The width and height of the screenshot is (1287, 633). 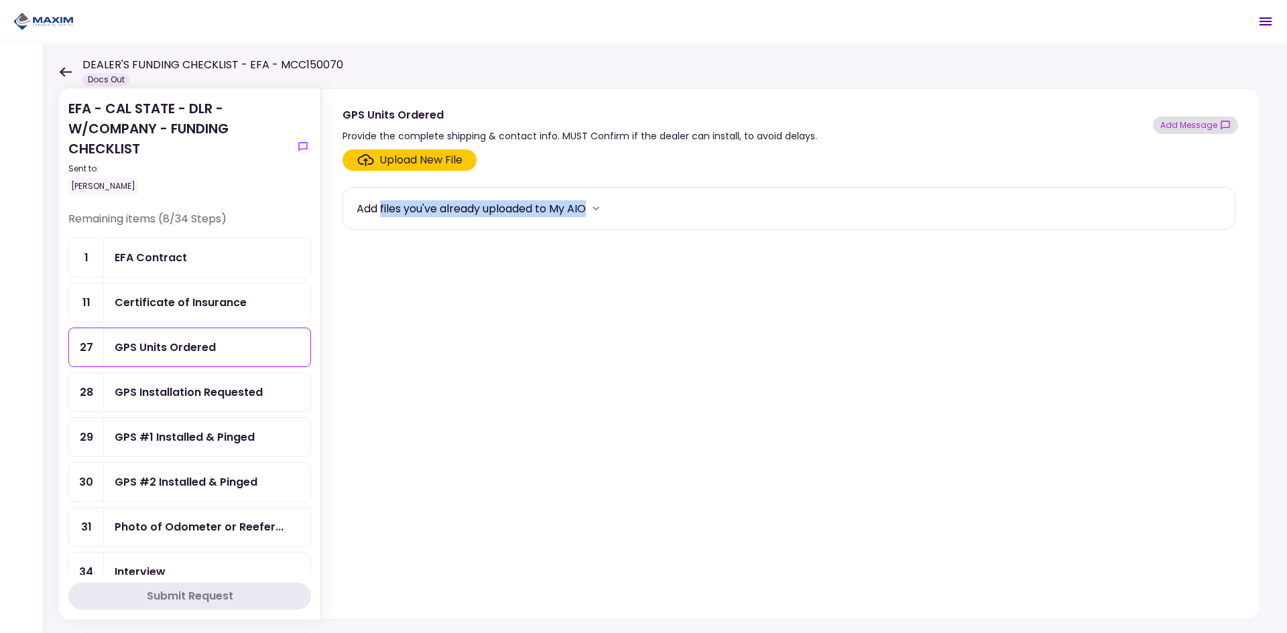 I want to click on div: Sent to:, so click(x=179, y=169).